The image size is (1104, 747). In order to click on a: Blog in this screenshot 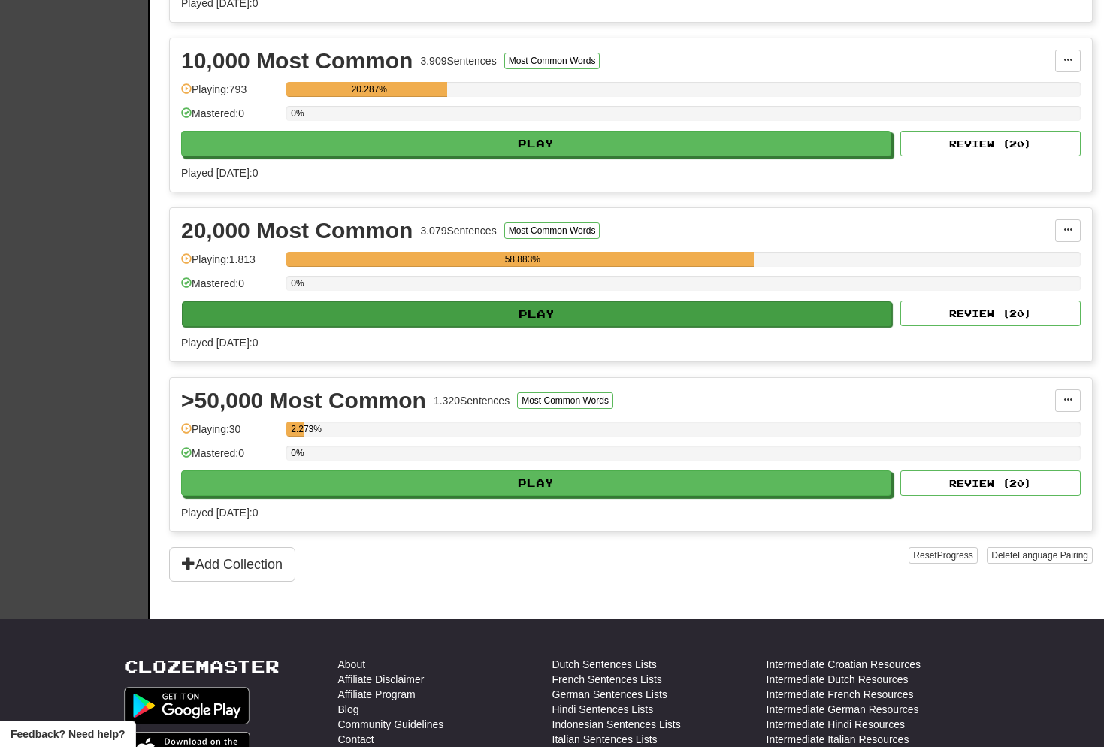, I will do `click(349, 710)`.